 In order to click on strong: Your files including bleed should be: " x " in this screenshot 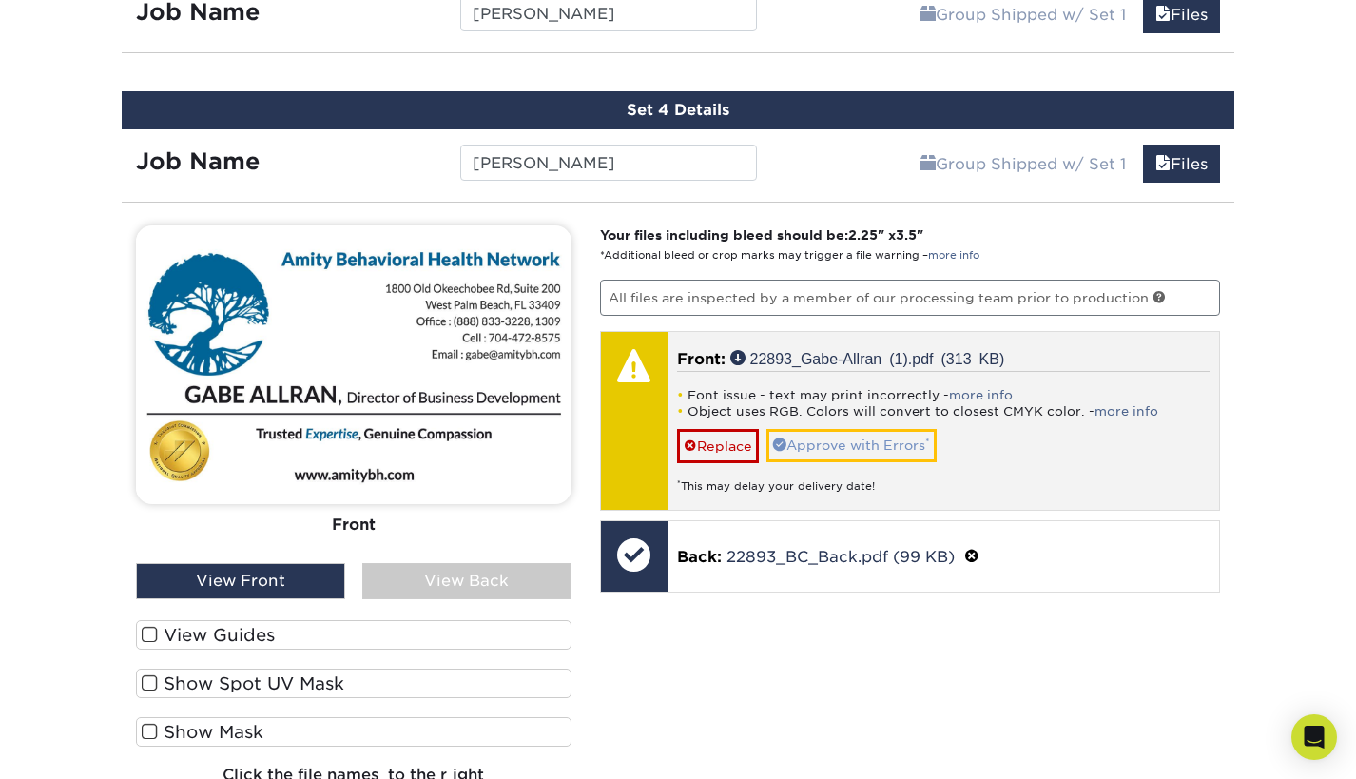, I will do `click(761, 235)`.